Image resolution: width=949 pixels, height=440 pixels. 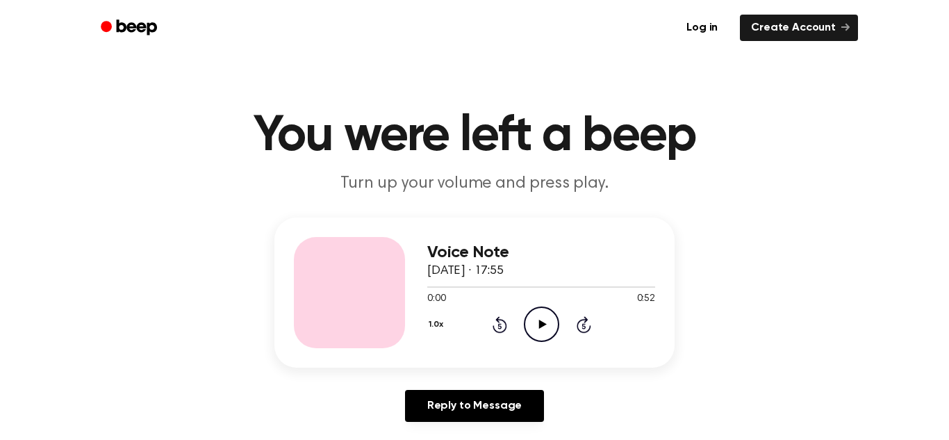 What do you see at coordinates (437, 324) in the screenshot?
I see `button: 1.0x` at bounding box center [437, 324].